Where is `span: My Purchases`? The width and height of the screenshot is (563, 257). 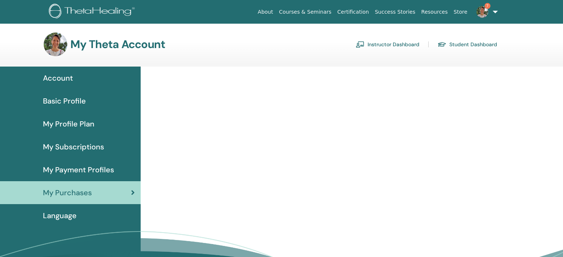
span: My Purchases is located at coordinates (67, 193).